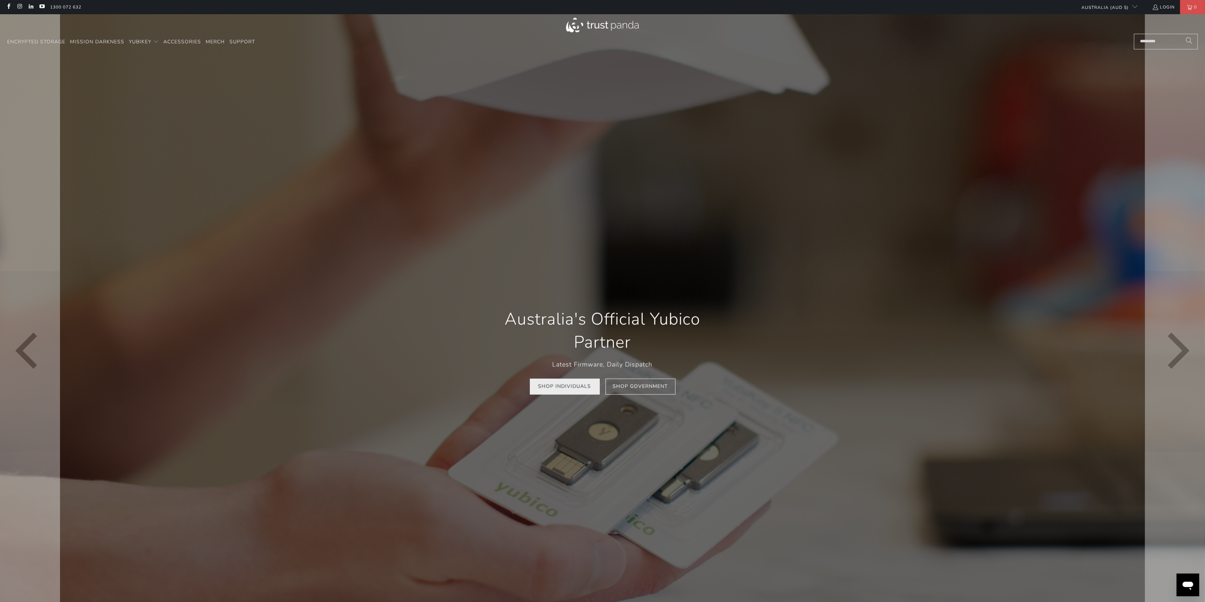  I want to click on a: Encrypted Storage, so click(36, 42).